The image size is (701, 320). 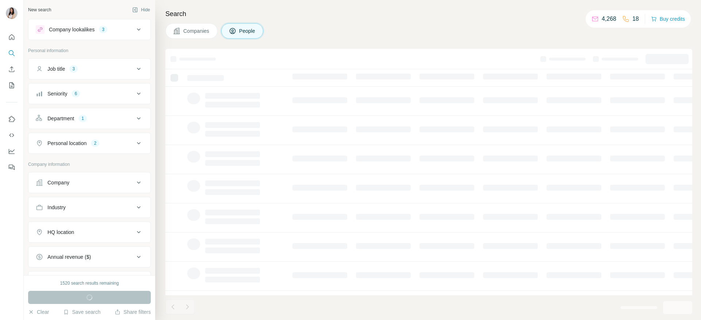 I want to click on span: People, so click(x=247, y=31).